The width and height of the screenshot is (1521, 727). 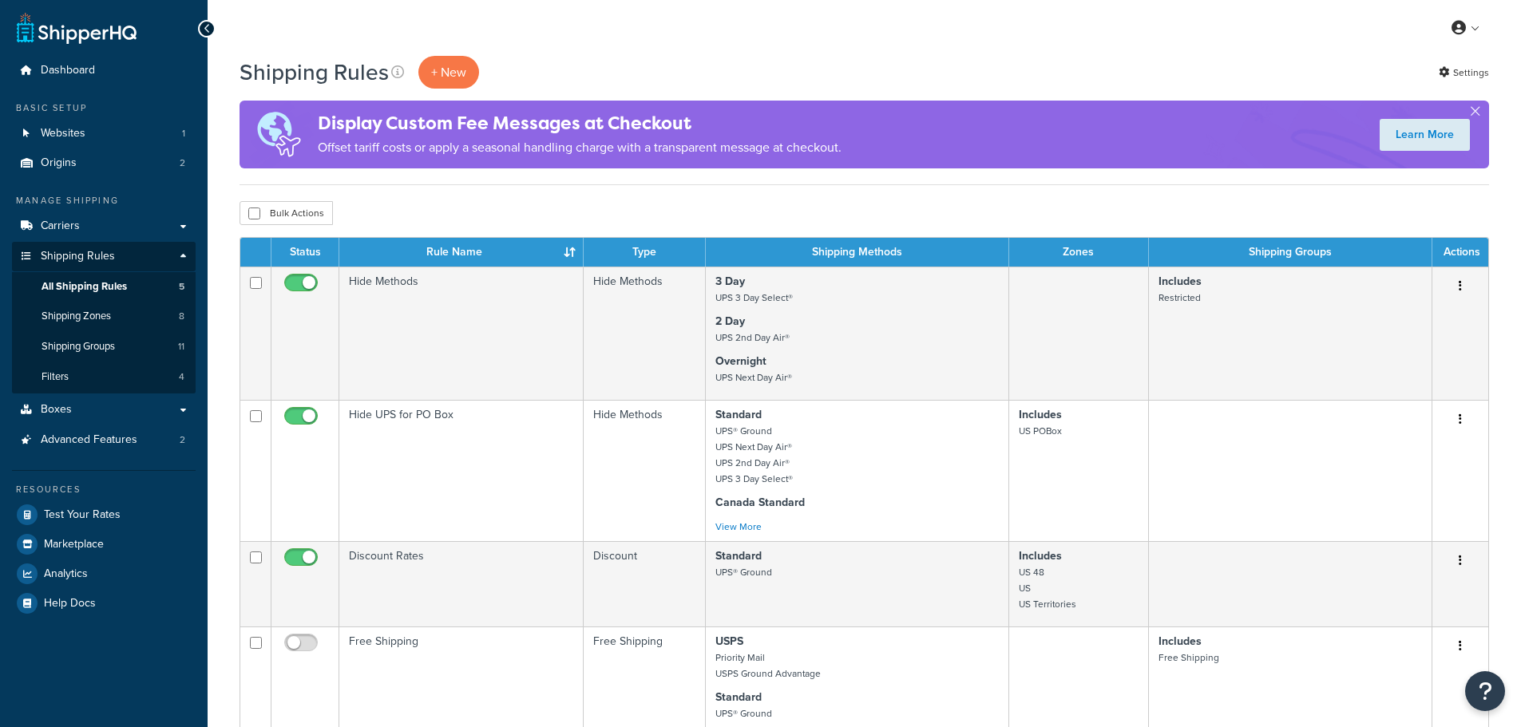 I want to click on small: Free Shipping, so click(x=1189, y=658).